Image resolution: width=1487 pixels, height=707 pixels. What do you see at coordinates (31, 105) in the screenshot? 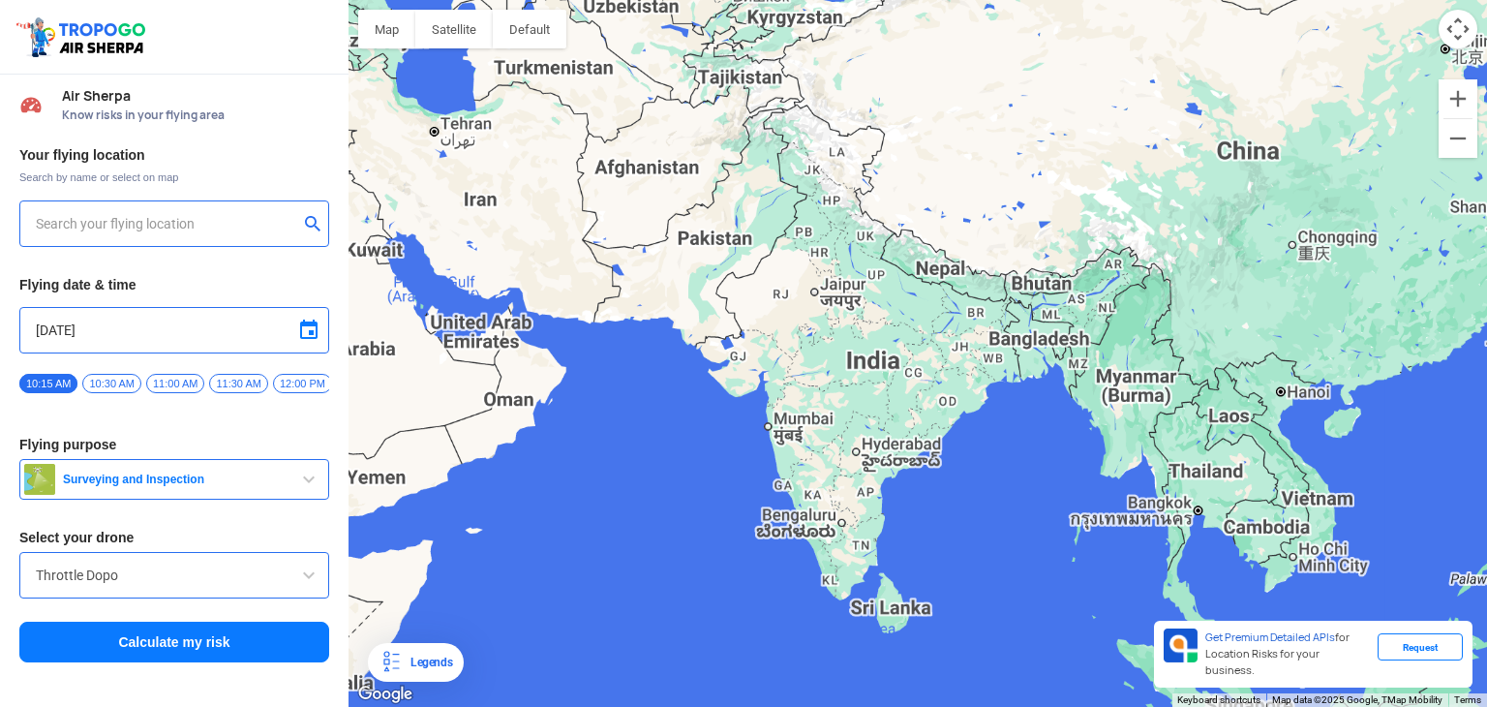
I see `img: Risk Scores` at bounding box center [31, 105].